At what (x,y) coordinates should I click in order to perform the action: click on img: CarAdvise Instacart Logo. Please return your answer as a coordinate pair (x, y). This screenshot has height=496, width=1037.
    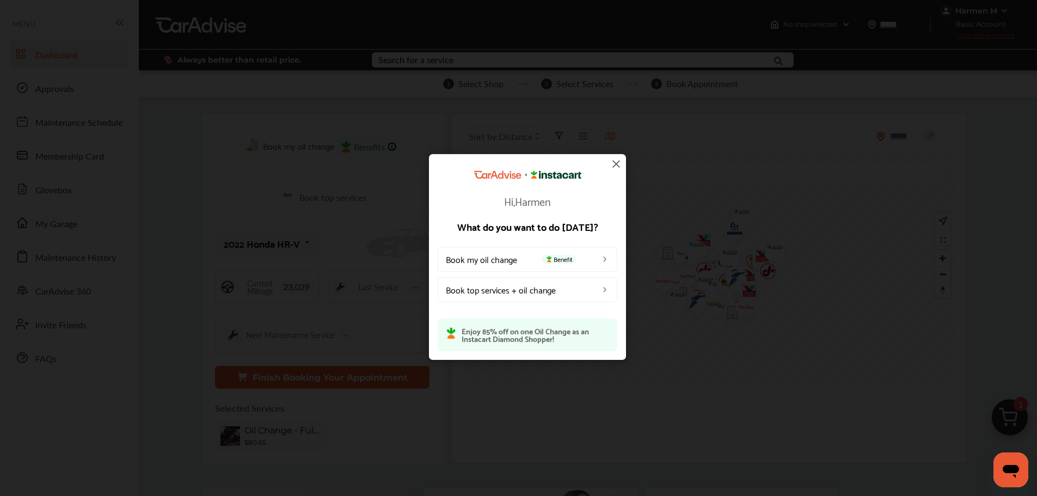
    Looking at the image, I should click on (528, 175).